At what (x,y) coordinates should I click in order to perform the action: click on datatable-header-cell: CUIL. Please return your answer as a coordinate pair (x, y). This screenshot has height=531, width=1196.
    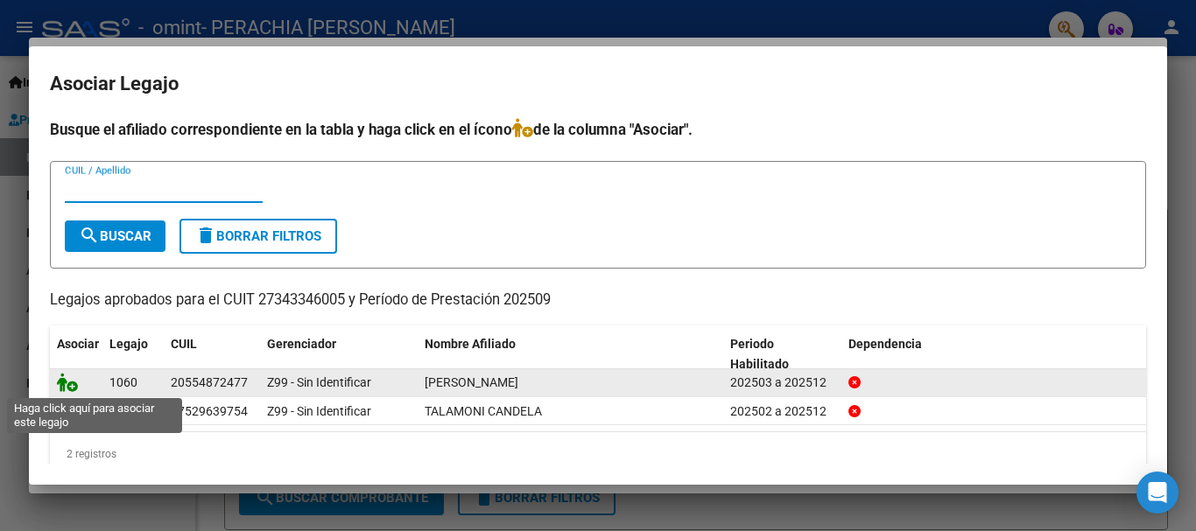
    Looking at the image, I should click on (212, 355).